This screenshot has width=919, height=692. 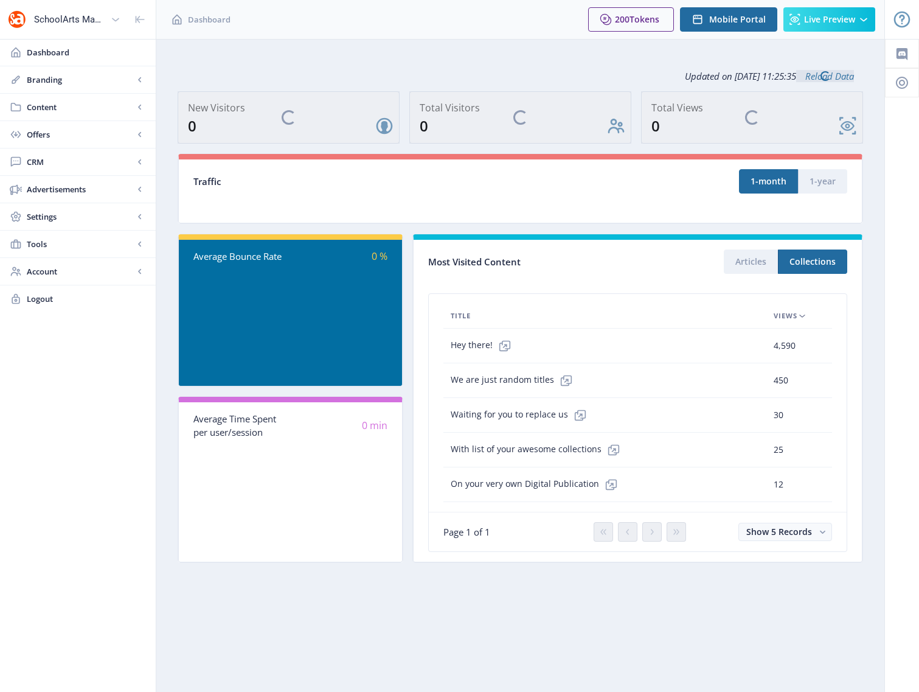 I want to click on span: On your very own Digital Publication, so click(x=537, y=484).